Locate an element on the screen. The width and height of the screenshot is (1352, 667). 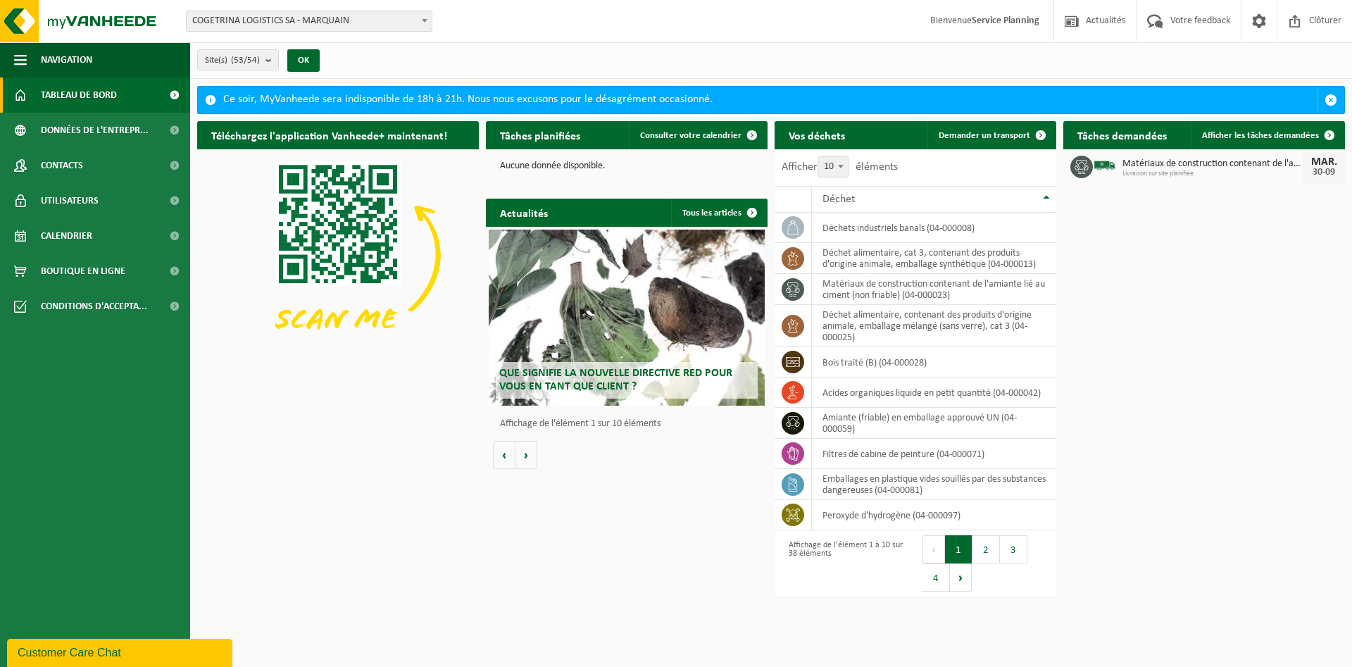
a: Consulter votre calendrier is located at coordinates (697, 135).